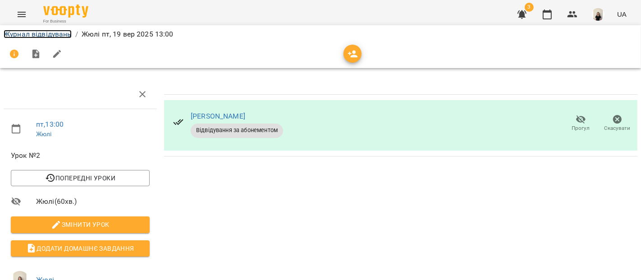  I want to click on p: Жюлі пт, 19 вер 2025 13:00, so click(128, 34).